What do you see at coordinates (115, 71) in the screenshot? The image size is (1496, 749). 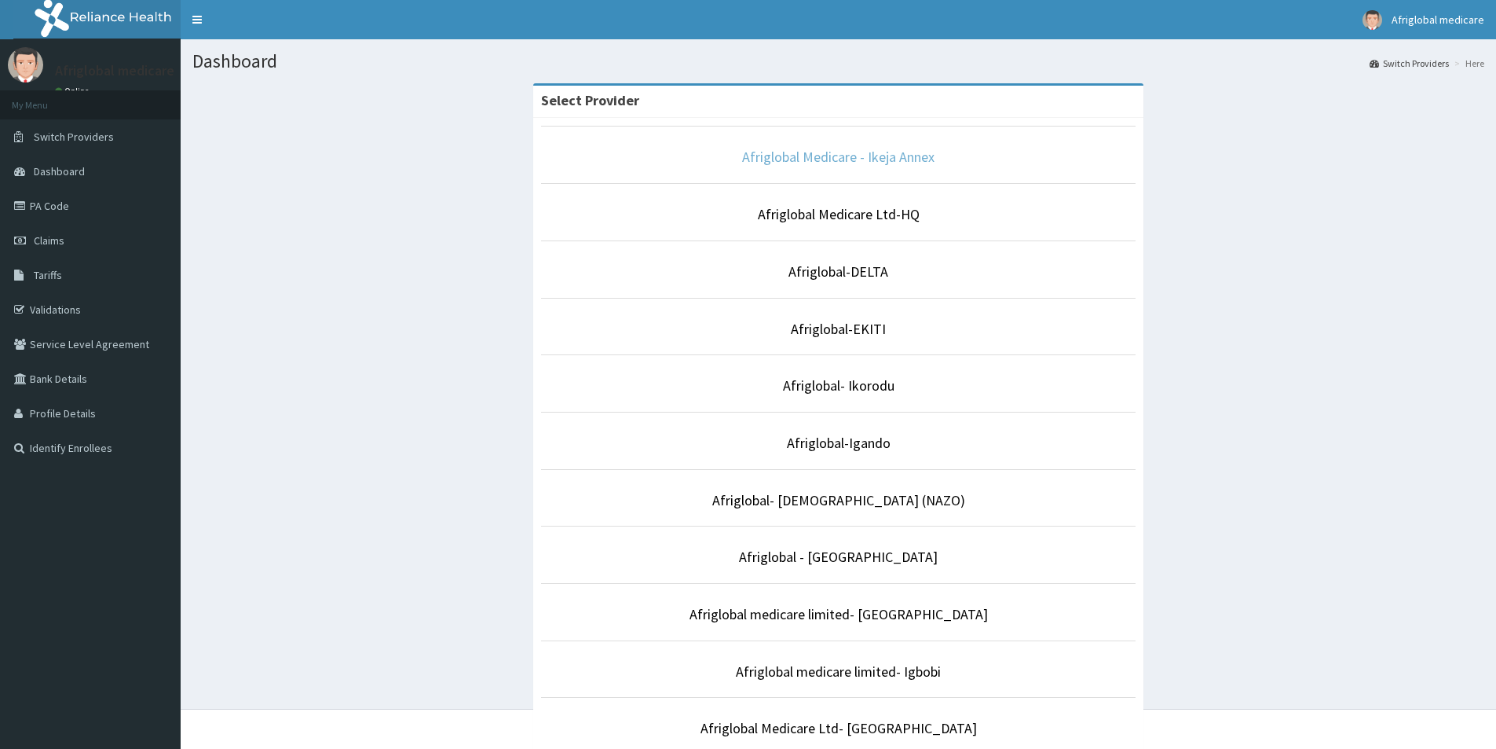 I see `p: Afriglobal medicare` at bounding box center [115, 71].